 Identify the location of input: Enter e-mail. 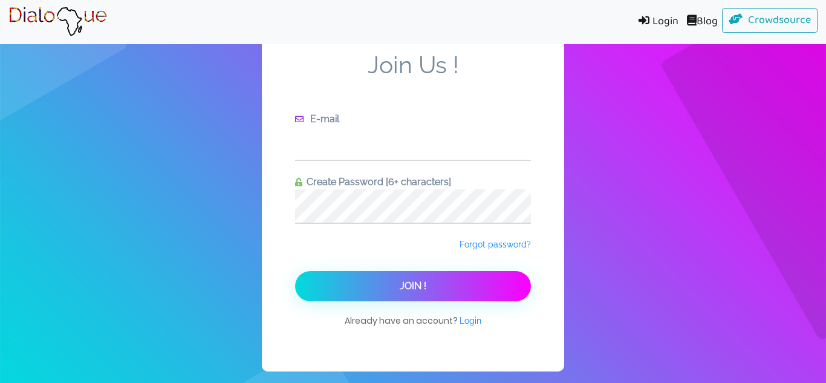
(413, 143).